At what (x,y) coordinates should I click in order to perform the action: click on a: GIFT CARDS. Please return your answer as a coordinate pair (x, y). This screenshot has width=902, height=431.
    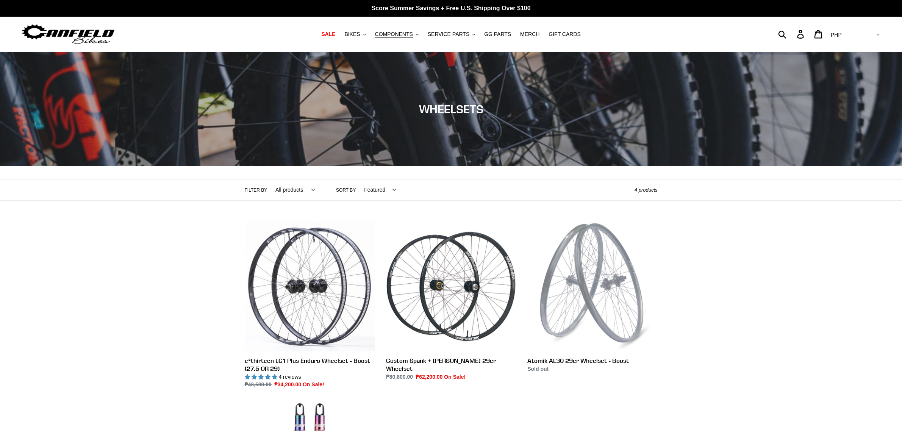
    Looking at the image, I should click on (564, 34).